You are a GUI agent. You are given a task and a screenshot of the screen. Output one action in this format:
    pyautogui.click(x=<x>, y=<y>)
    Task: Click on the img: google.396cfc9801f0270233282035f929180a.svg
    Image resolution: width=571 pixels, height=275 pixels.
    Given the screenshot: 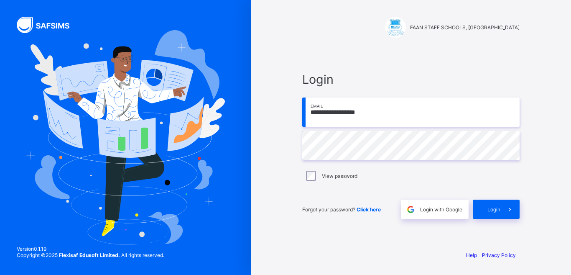 What is the action you would take?
    pyautogui.click(x=411, y=209)
    